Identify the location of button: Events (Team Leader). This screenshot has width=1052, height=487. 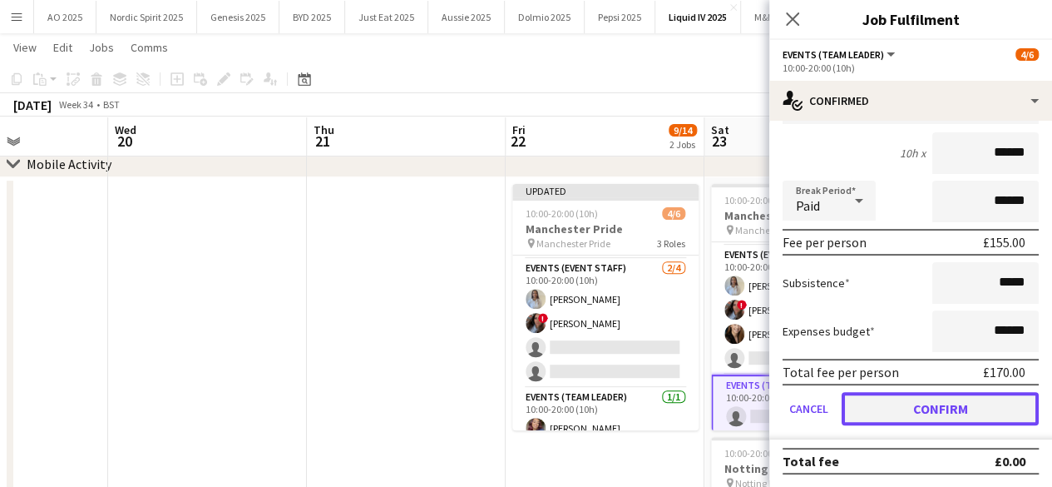
(840, 54).